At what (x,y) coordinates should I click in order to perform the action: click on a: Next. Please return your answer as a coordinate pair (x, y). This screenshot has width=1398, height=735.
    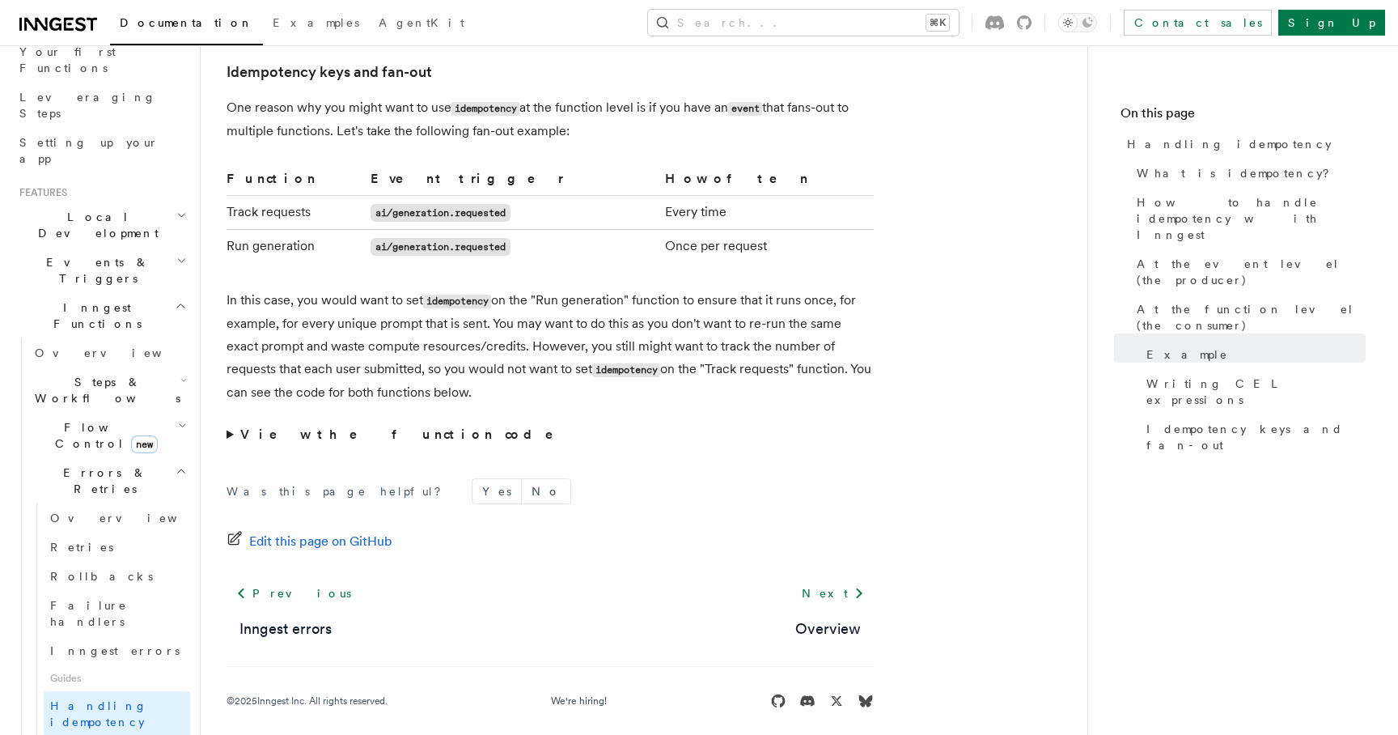
    Looking at the image, I should click on (833, 593).